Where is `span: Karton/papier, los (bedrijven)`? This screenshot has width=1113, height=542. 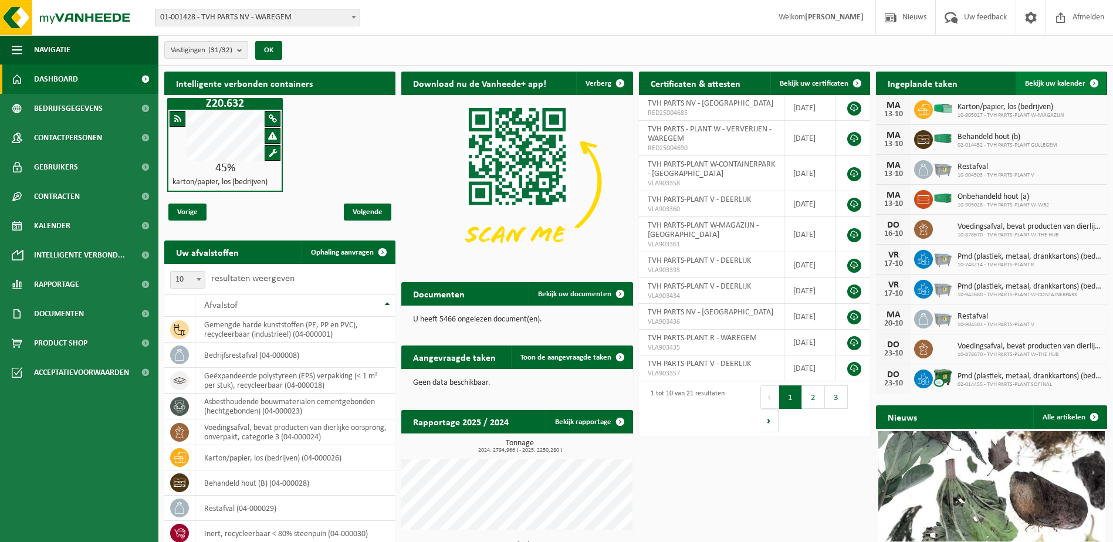 span: Karton/papier, los (bedrijven) is located at coordinates (1011, 107).